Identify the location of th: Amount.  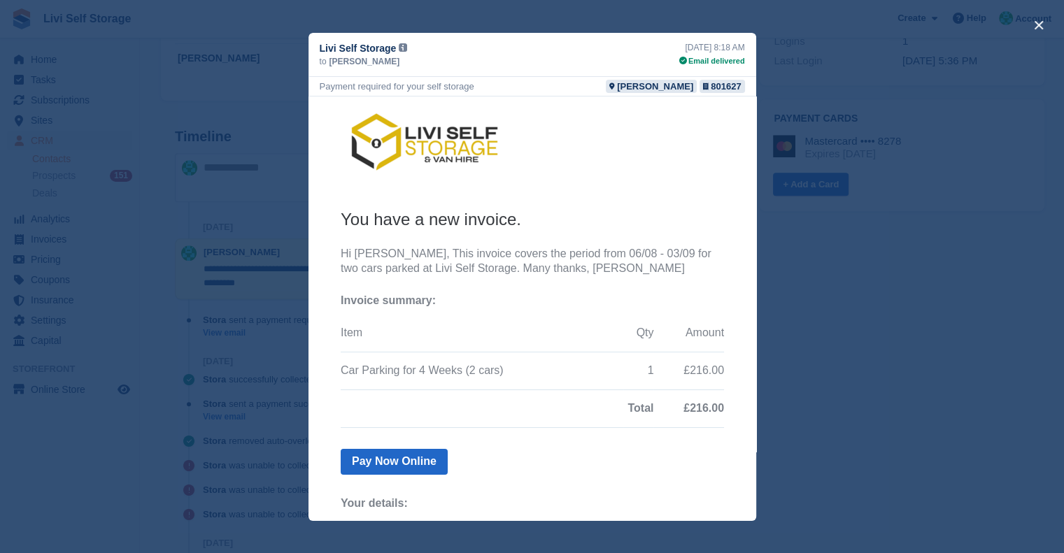
(380, 237).